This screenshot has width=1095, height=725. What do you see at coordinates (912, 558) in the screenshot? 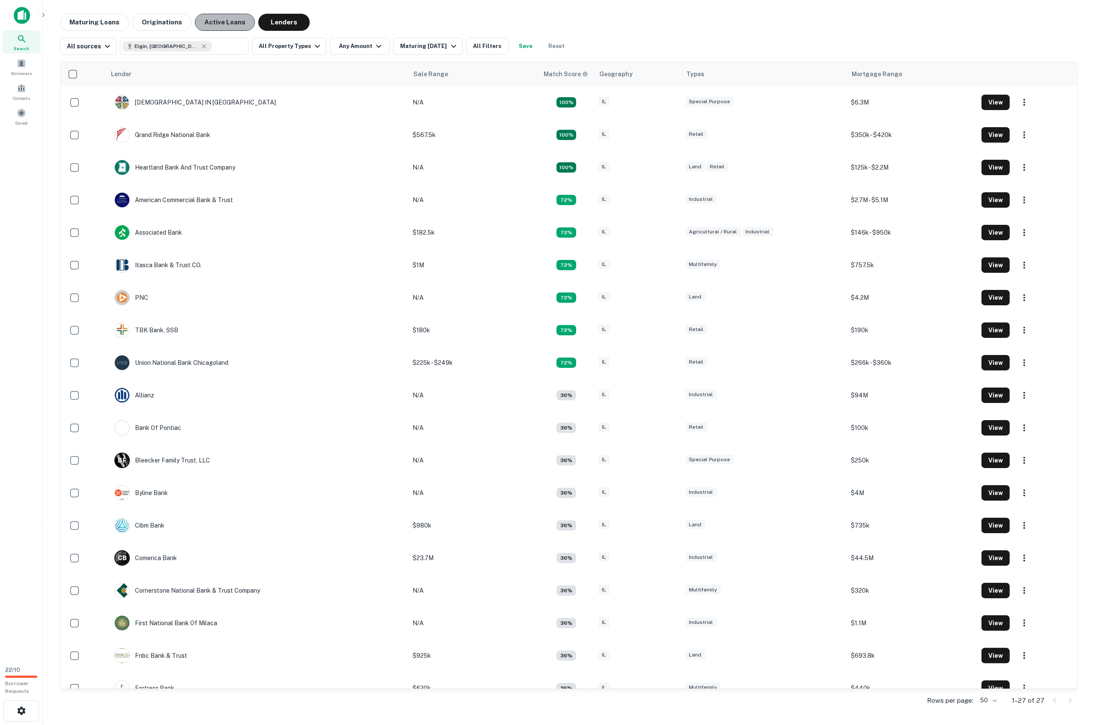
I see `td: $44.5M` at bounding box center [912, 558].